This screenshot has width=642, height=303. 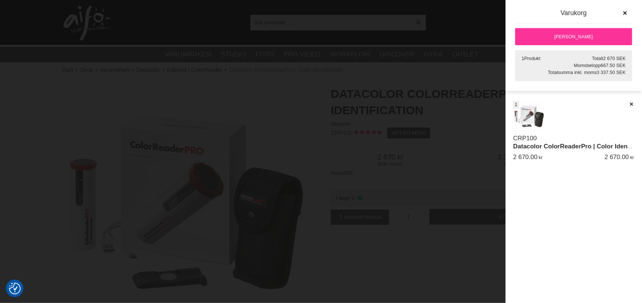 I want to click on img: Datacolor ColorReaderPro | Color Identification, so click(x=529, y=116).